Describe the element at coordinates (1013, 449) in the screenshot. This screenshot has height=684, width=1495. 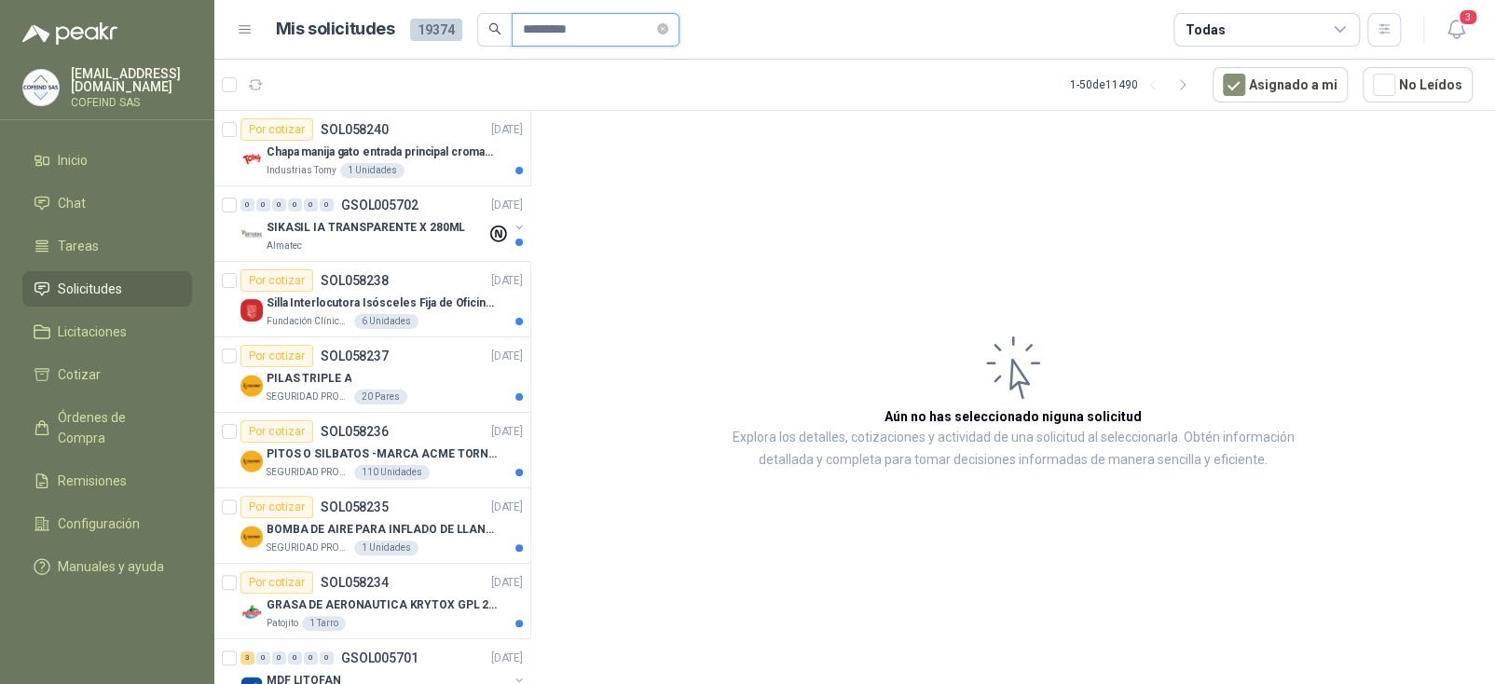
I see `p: Explora los detalles, cotizaciones y actividad de una solicitud al seleccionarla. Obtén informaci...` at that location.